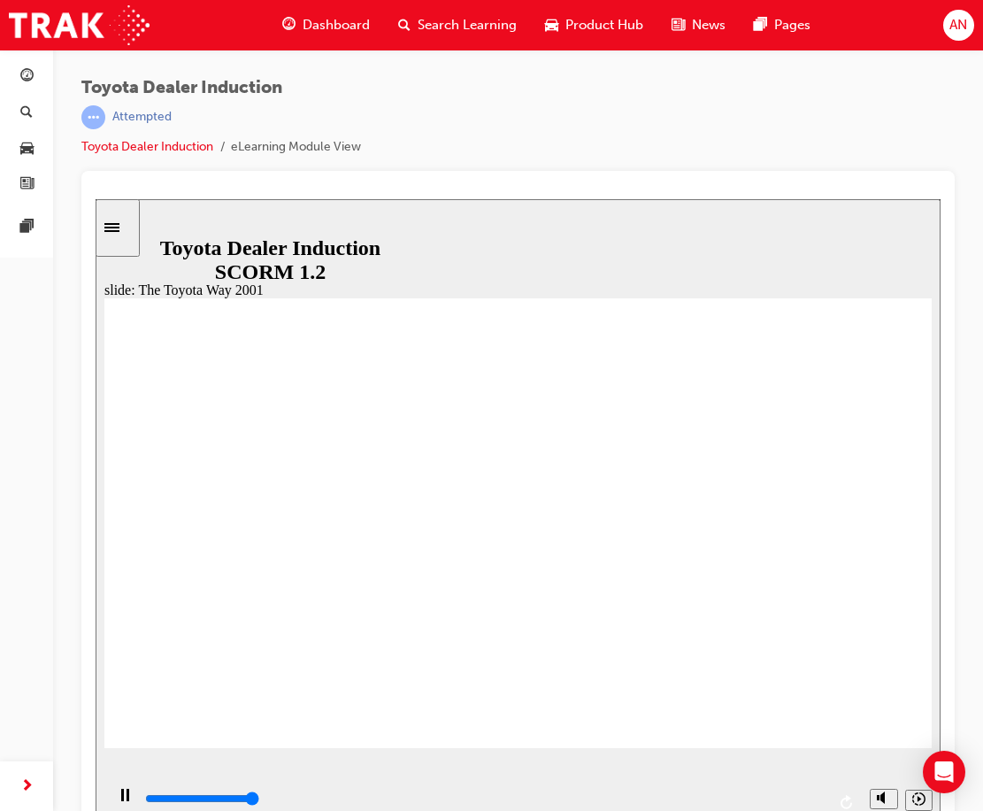  I want to click on li: eLearning Module View, so click(296, 147).